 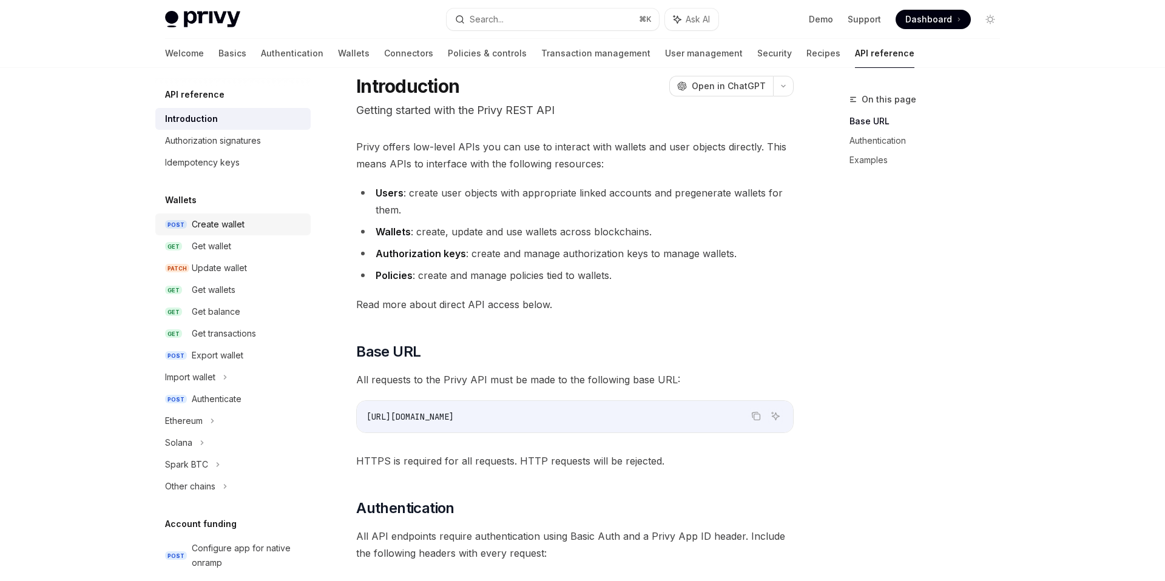 I want to click on span: All requests to the Privy API must be made to the following base URL:, so click(x=575, y=380).